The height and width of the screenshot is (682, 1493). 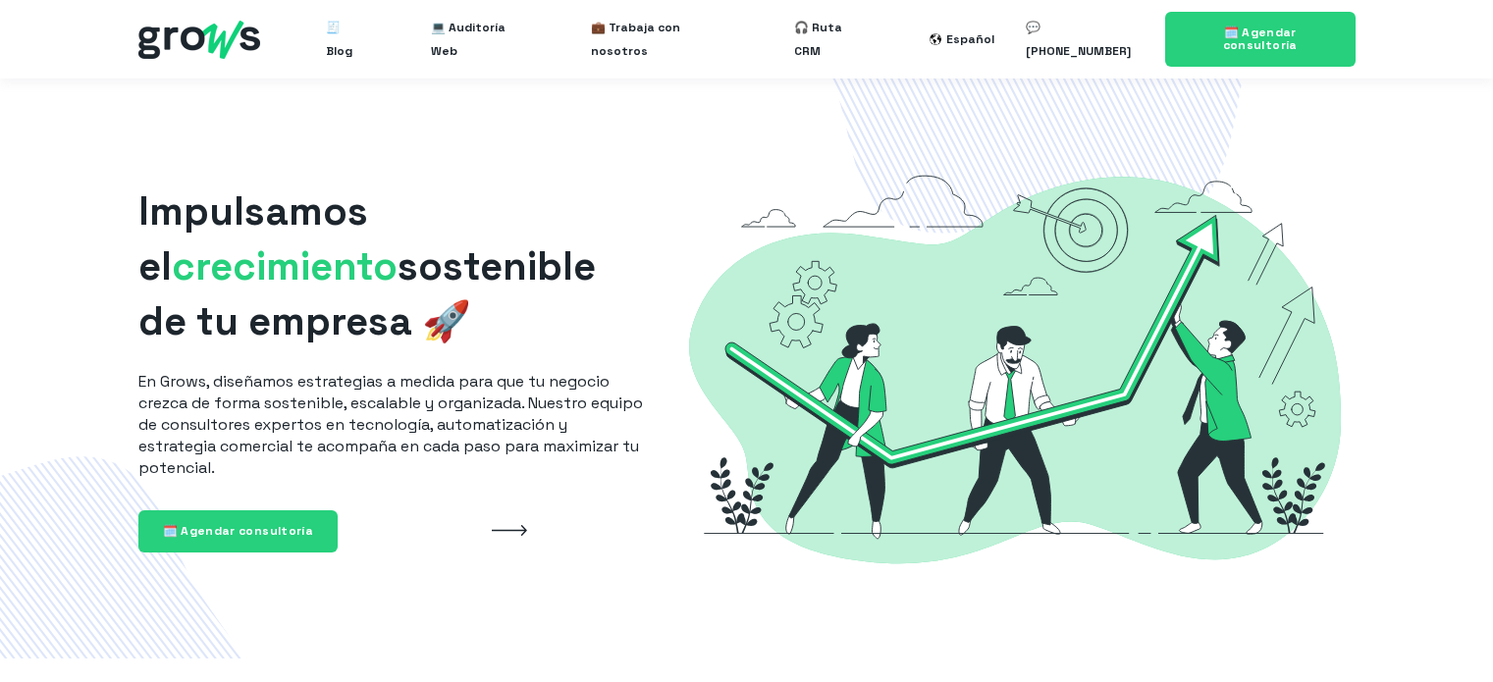 I want to click on a: 💻 Auditoría Web, so click(x=479, y=39).